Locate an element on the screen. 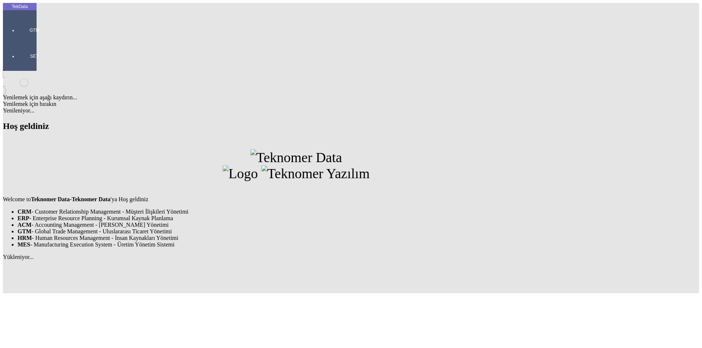 The image size is (702, 348). div: Yenilemek için bırakın is located at coordinates (296, 104).